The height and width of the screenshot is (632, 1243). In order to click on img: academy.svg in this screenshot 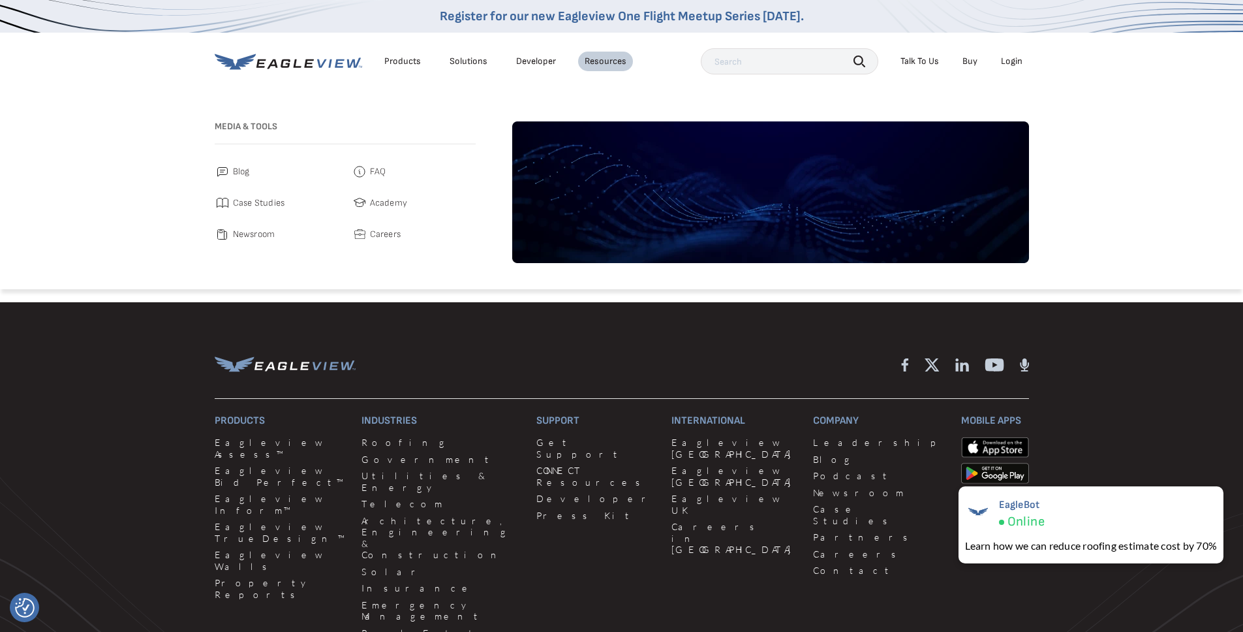, I will do `click(360, 203)`.